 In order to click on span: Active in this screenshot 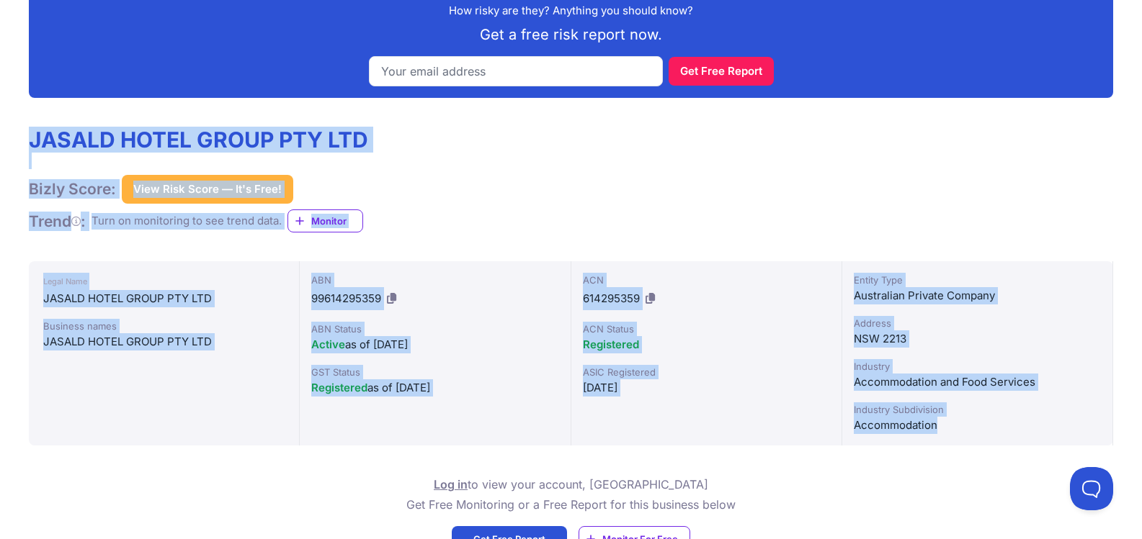, I will do `click(328, 344)`.